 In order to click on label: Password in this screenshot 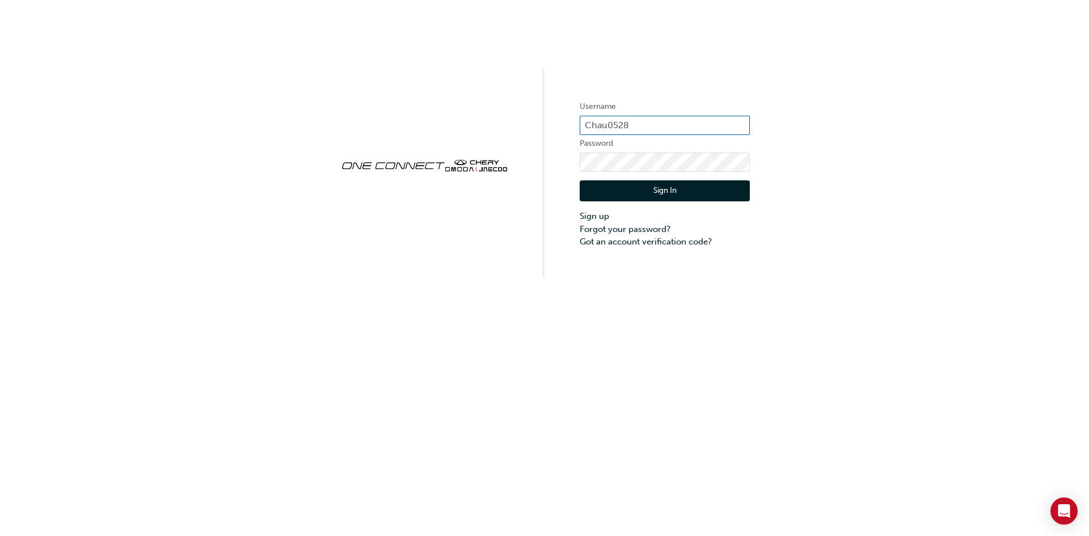, I will do `click(664, 143)`.